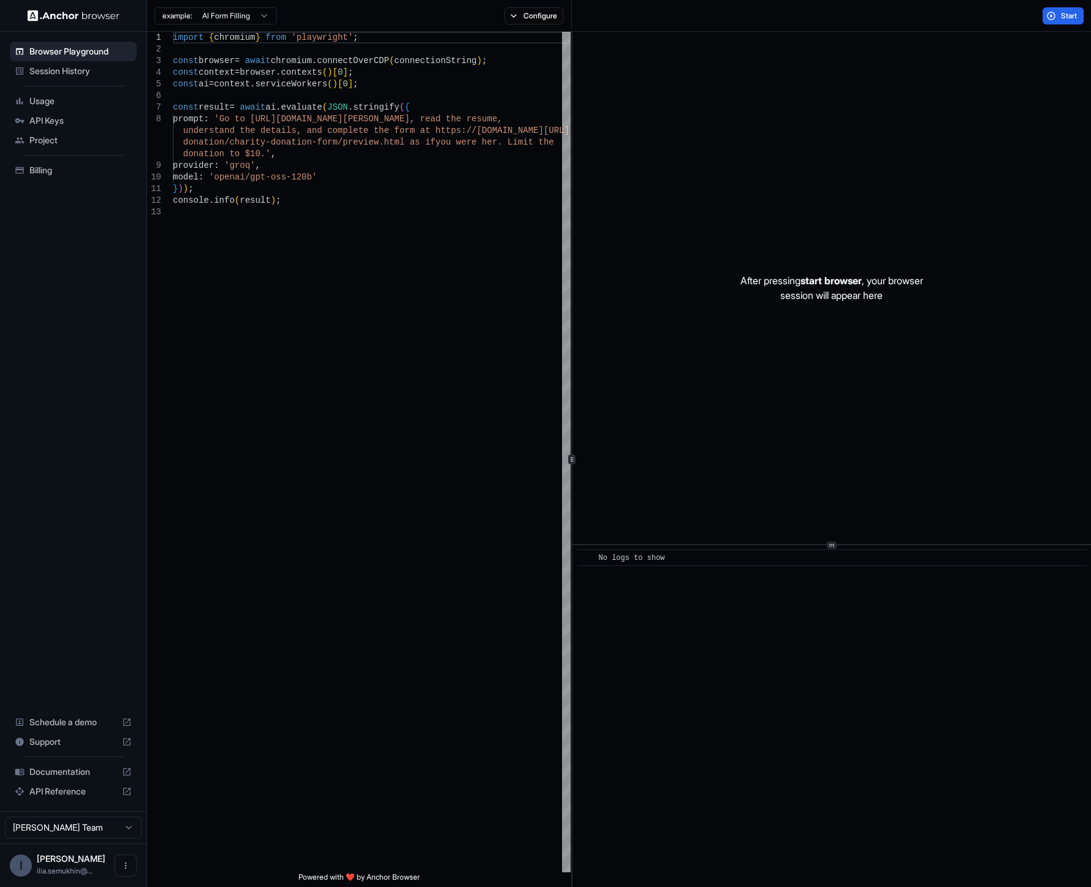  What do you see at coordinates (191, 200) in the screenshot?
I see `span: console` at bounding box center [191, 200].